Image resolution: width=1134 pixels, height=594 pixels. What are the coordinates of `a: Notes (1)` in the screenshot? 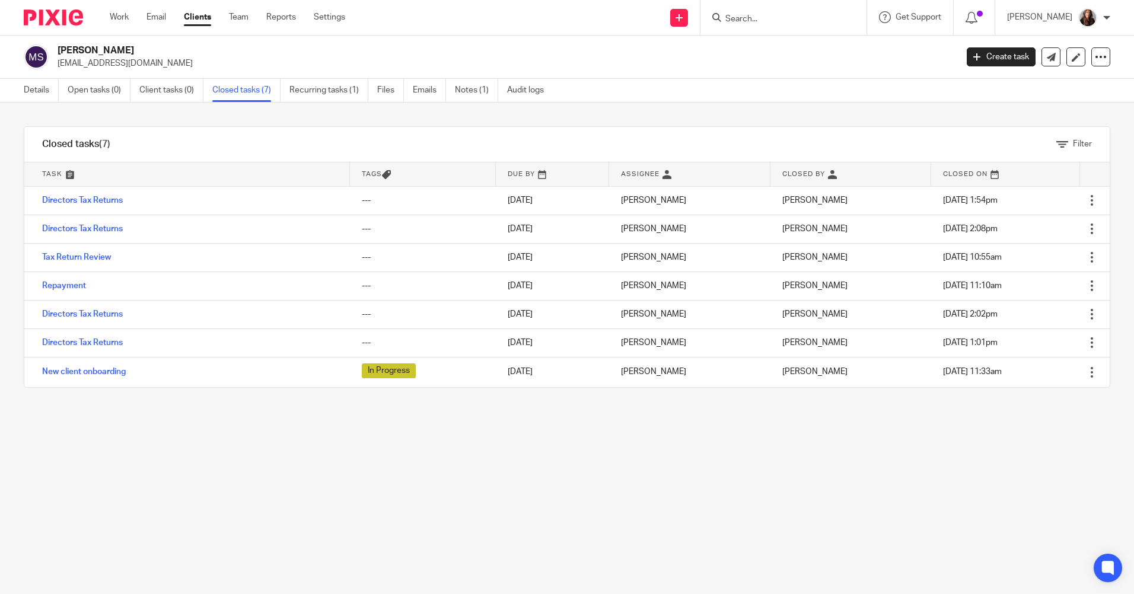 It's located at (476, 90).